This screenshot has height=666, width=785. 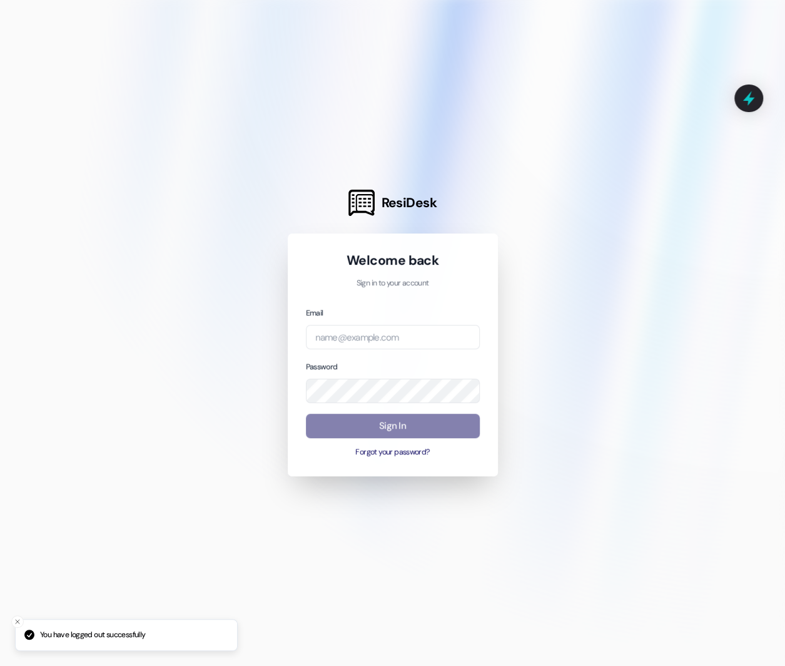 What do you see at coordinates (393, 283) in the screenshot?
I see `p: Sign in to your account` at bounding box center [393, 283].